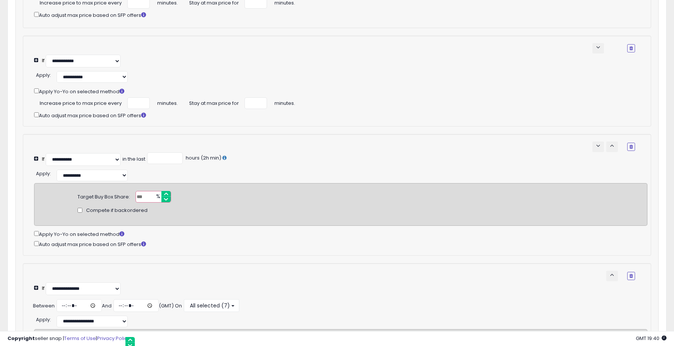  What do you see at coordinates (209, 305) in the screenshot?
I see `span: All selected (7)` at bounding box center [209, 305].